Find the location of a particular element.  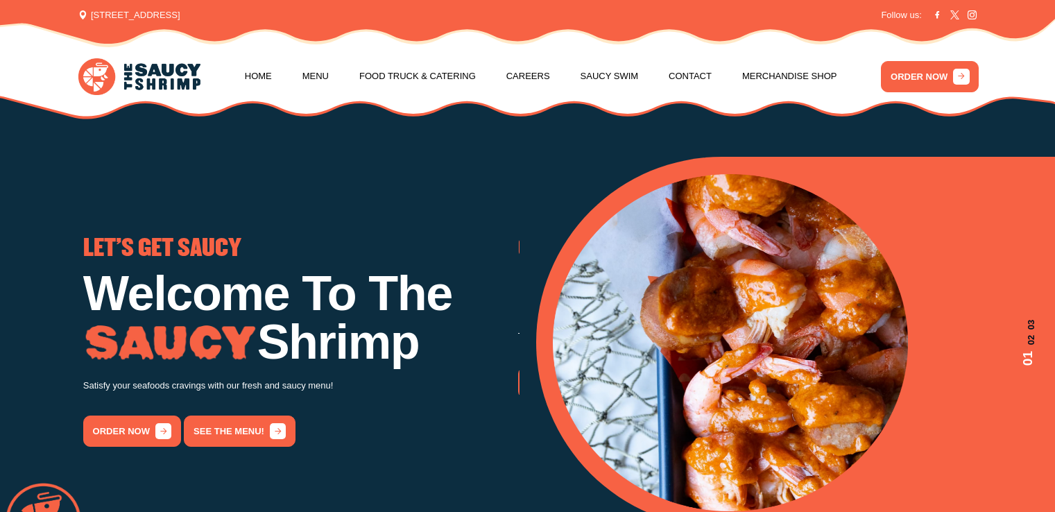

div: 2 / 3 is located at coordinates (735, 318).